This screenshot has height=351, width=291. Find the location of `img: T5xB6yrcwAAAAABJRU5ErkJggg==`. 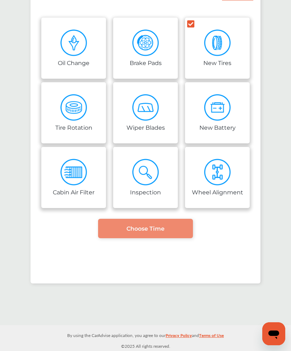

img: T5xB6yrcwAAAAABJRU5ErkJggg== is located at coordinates (145, 107).